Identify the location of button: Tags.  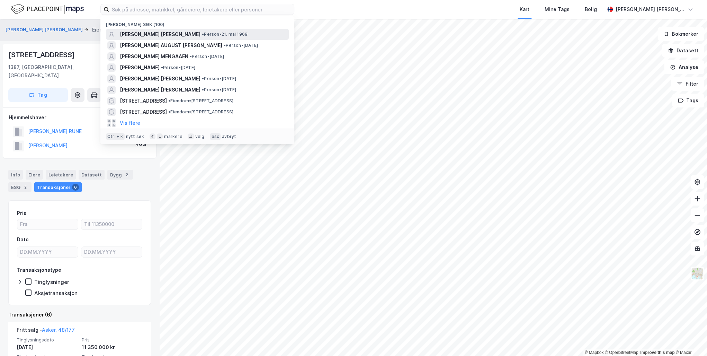
(688, 100).